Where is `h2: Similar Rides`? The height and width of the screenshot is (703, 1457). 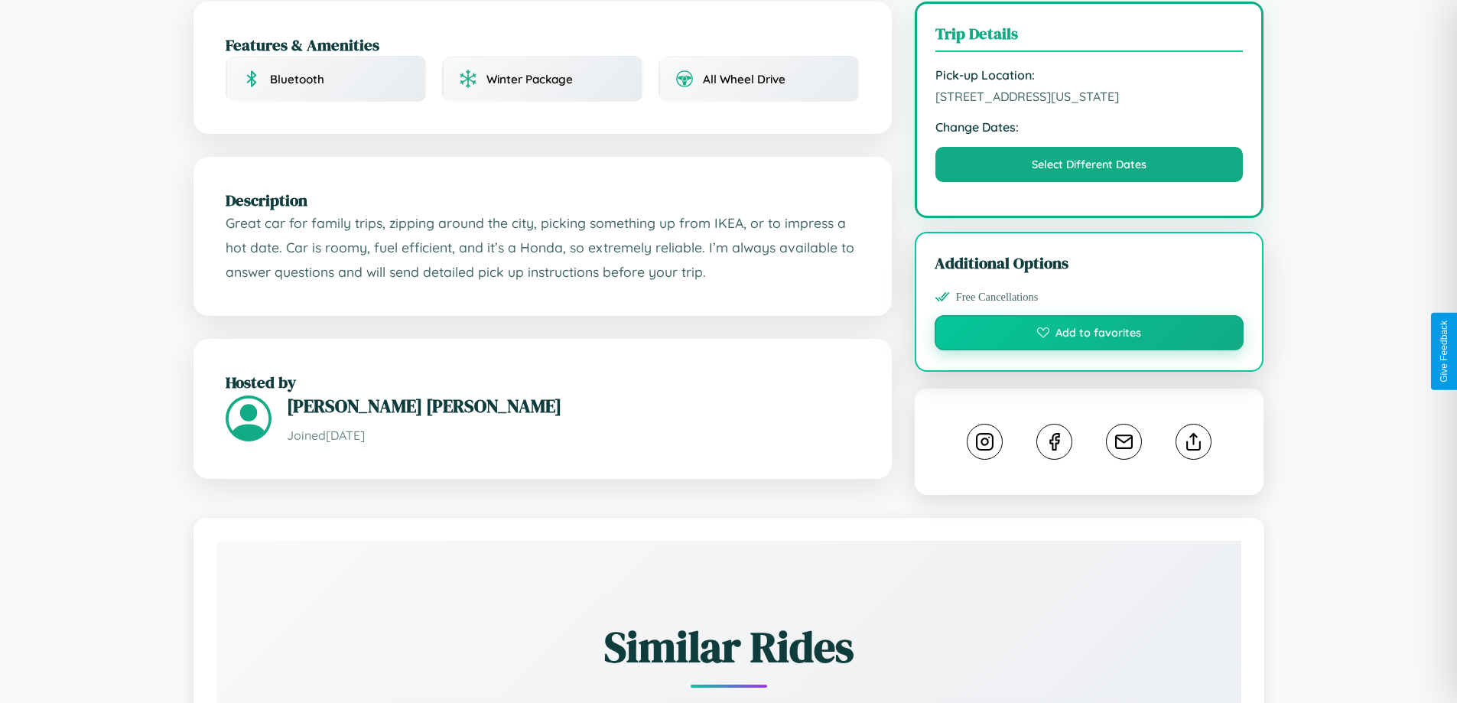
h2: Similar Rides is located at coordinates (729, 646).